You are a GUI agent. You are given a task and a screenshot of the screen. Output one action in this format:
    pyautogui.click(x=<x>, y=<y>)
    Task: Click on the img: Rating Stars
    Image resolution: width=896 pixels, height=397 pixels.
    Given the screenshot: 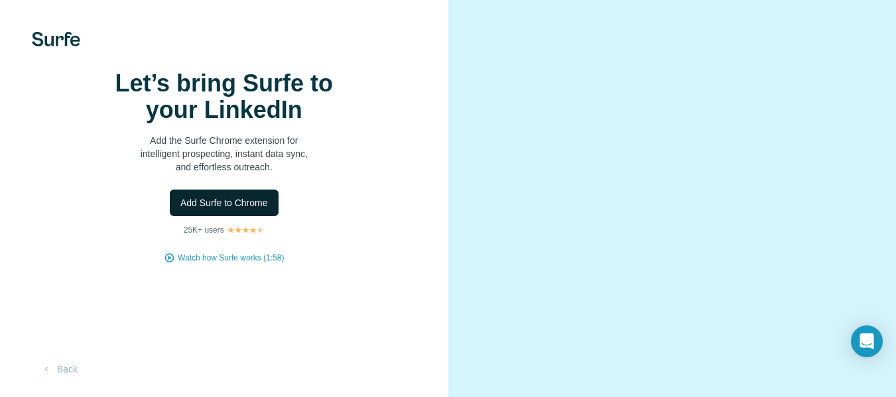 What is the action you would take?
    pyautogui.click(x=245, y=230)
    